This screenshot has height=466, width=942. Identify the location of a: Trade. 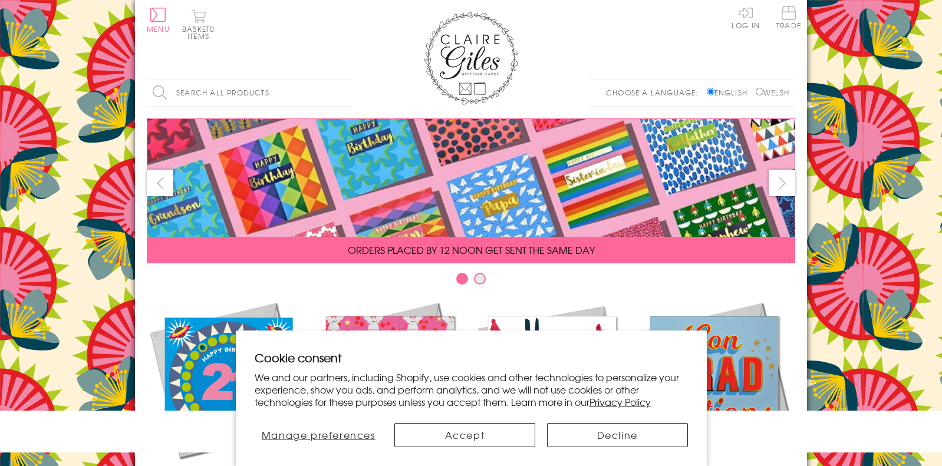
(788, 18).